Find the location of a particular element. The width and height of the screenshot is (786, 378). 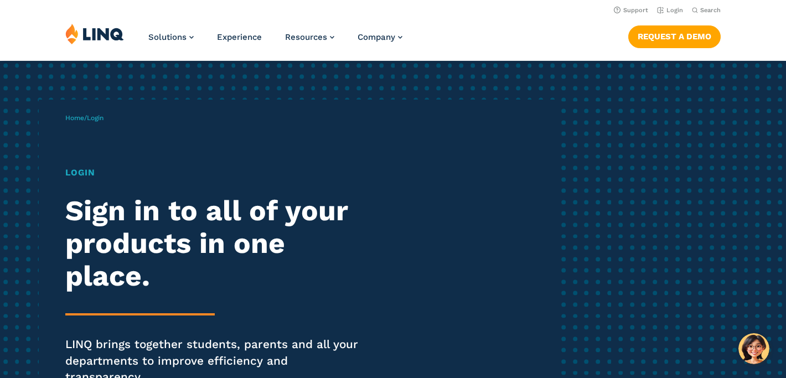

button: Open Search Bar is located at coordinates (707, 10).